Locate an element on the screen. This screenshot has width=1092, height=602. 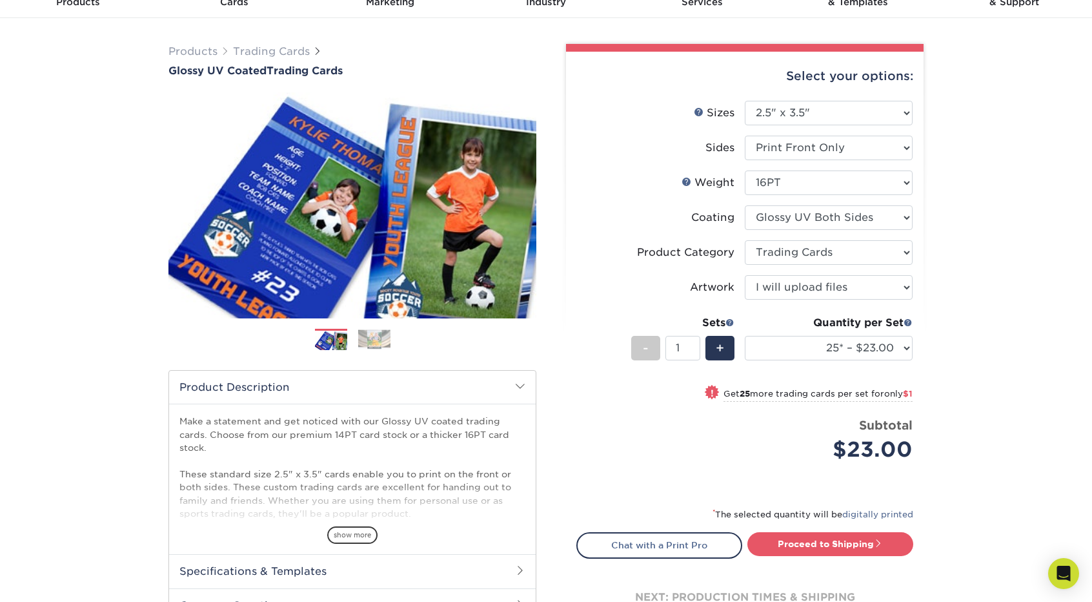
small: Get more trading cards per set for is located at coordinates (818, 395).